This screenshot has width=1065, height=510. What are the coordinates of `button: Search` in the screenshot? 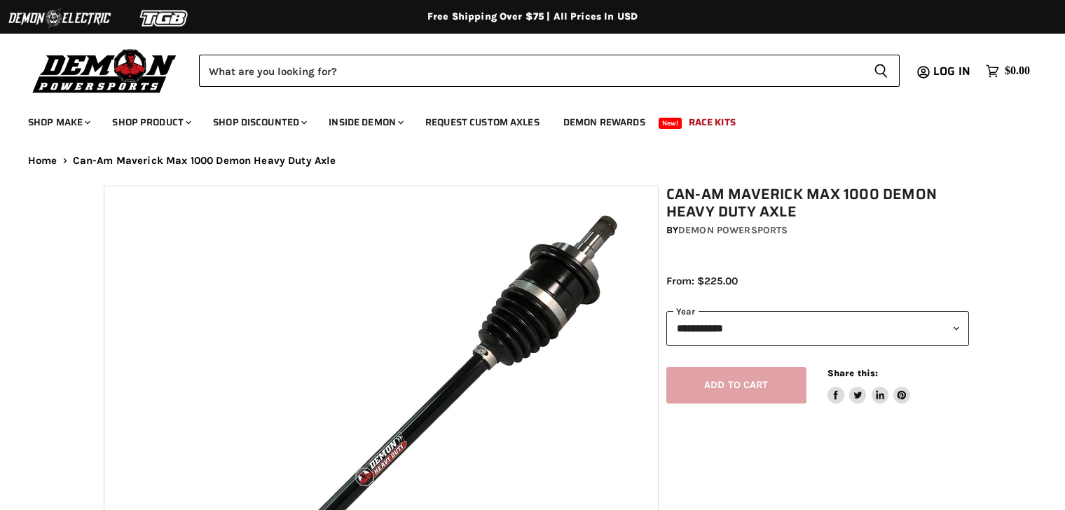 It's located at (881, 71).